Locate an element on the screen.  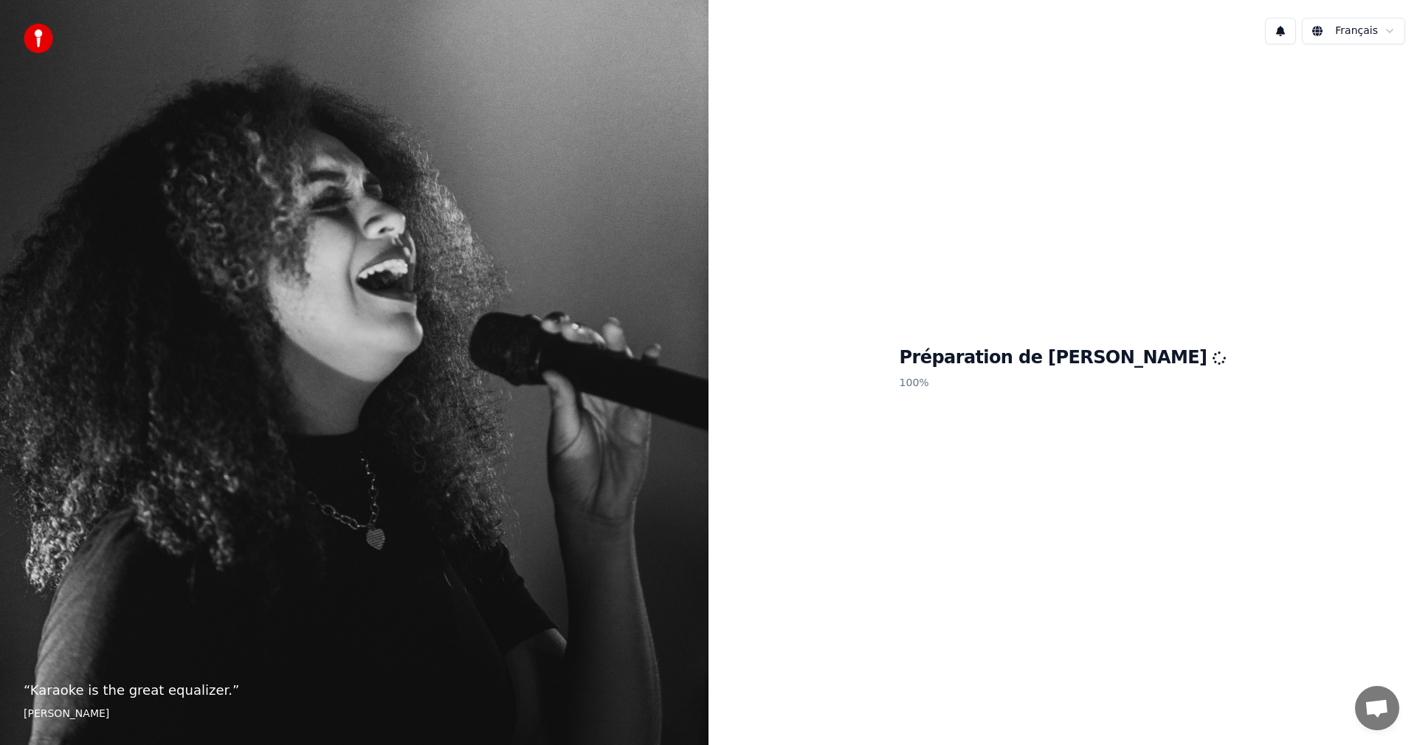
p: 100 % is located at coordinates (1063, 383).